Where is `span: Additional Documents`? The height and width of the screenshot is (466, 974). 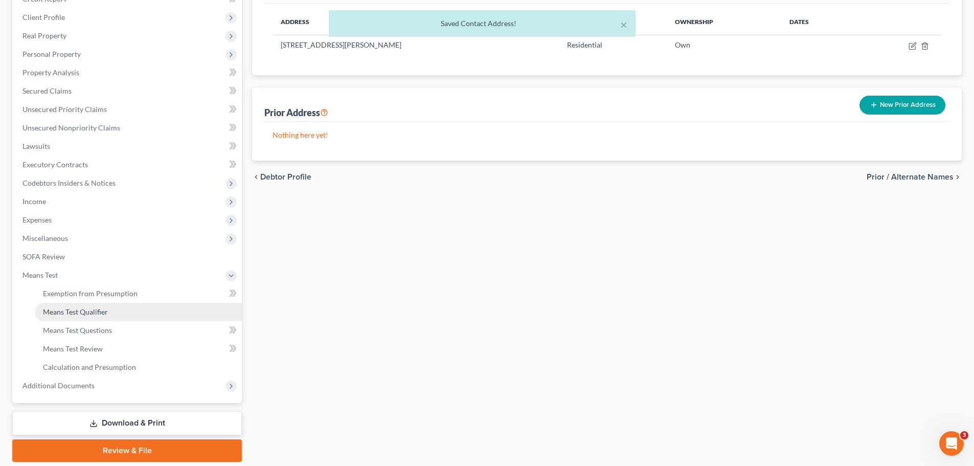 span: Additional Documents is located at coordinates (58, 385).